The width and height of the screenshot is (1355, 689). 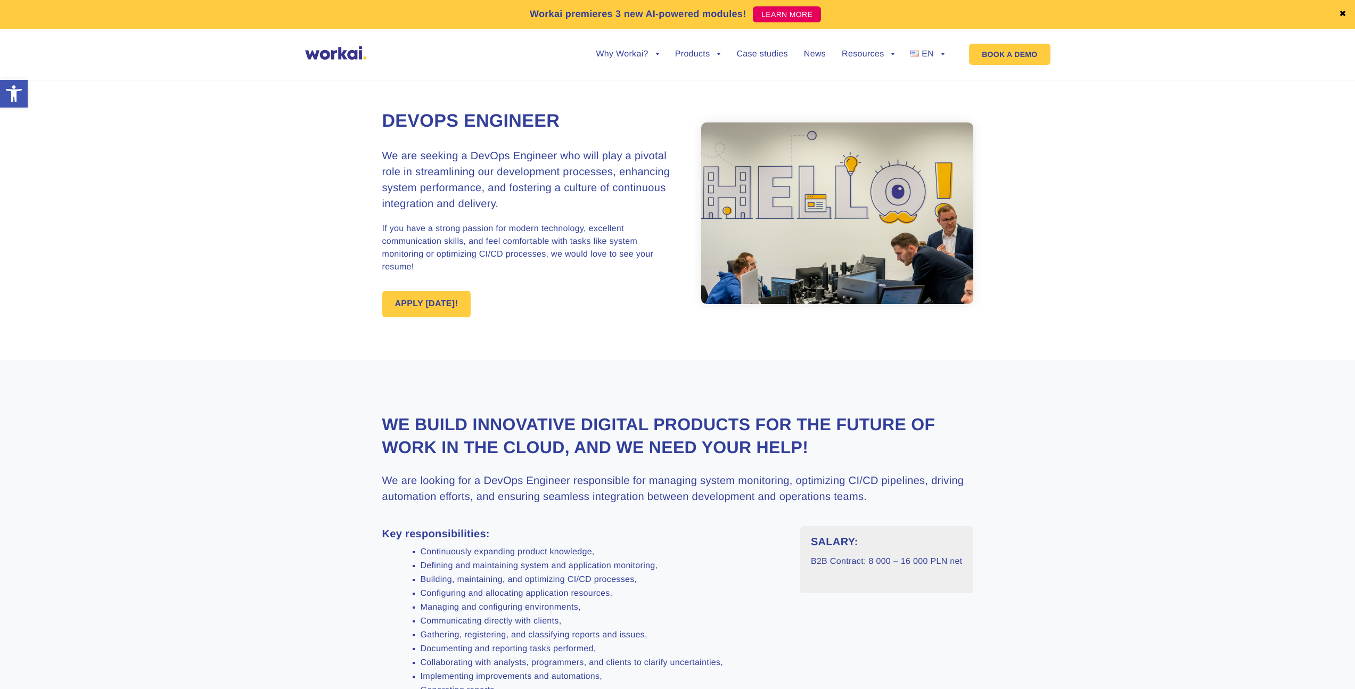 I want to click on a: BOOK A DEMO, so click(x=1009, y=54).